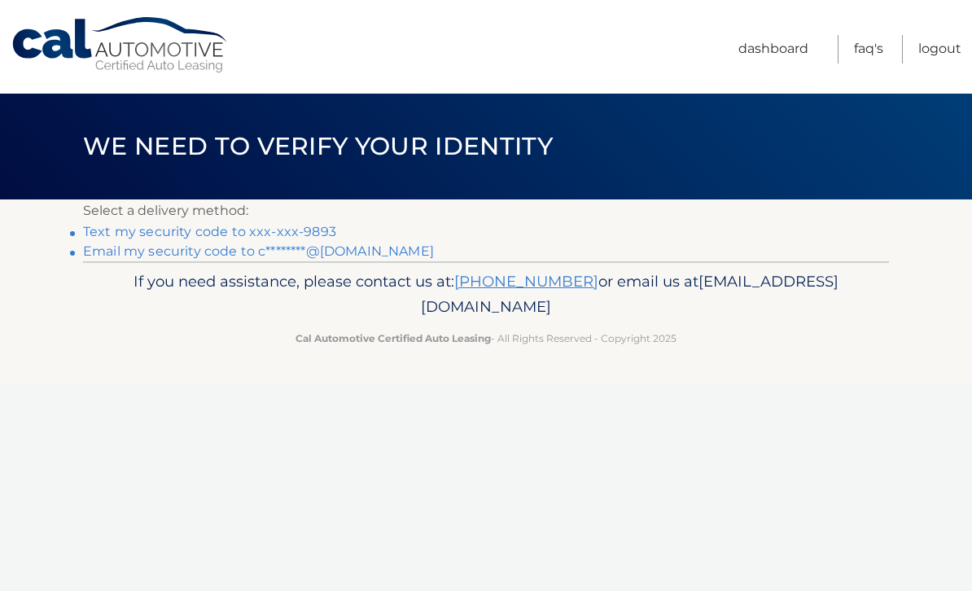 This screenshot has height=591, width=972. Describe the element at coordinates (869, 49) in the screenshot. I see `a: FAQ's` at that location.